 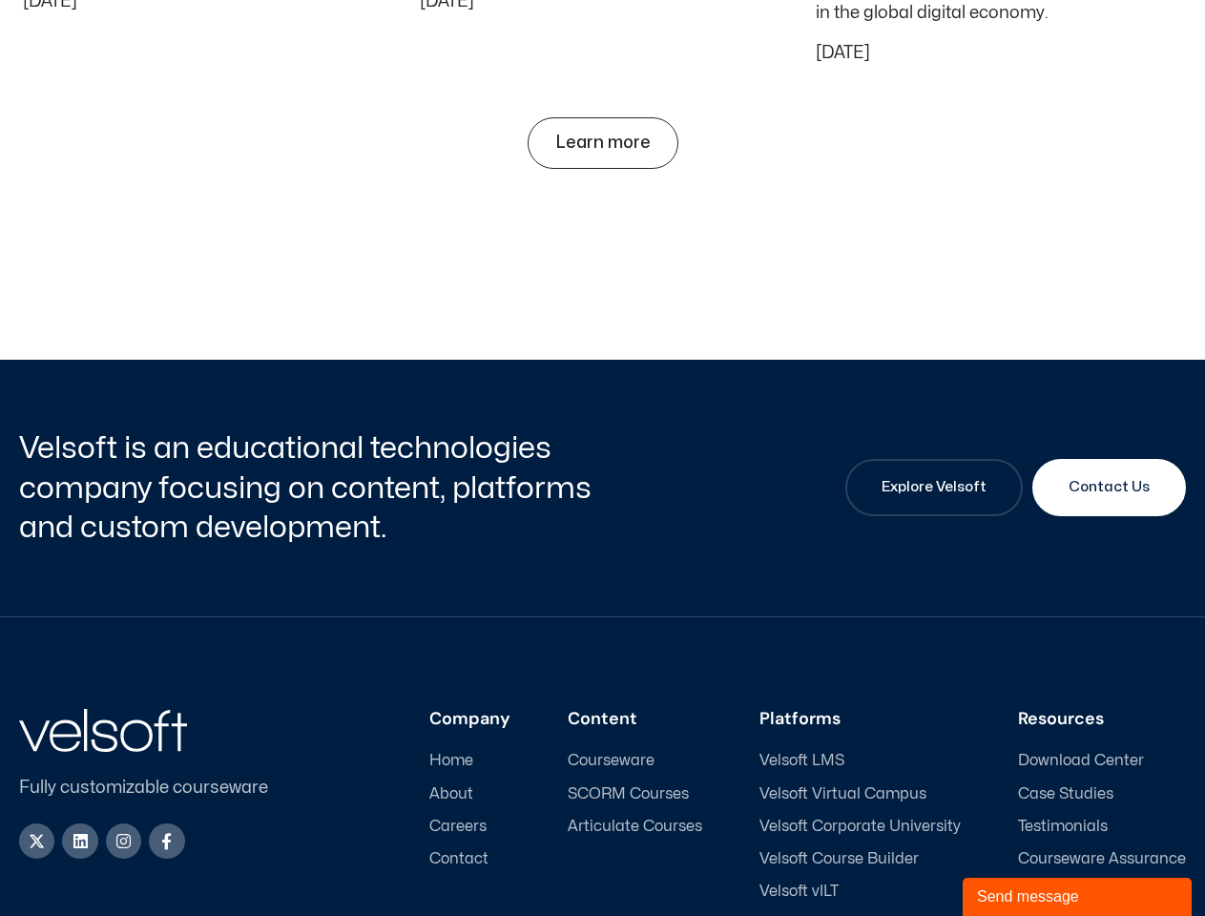 I want to click on h3: Platforms, so click(x=860, y=719).